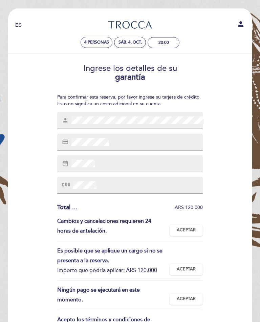  Describe the element at coordinates (111, 256) in the screenshot. I see `div: Es posible que se aplique un cargo si no se presenta a la reserva.` at that location.